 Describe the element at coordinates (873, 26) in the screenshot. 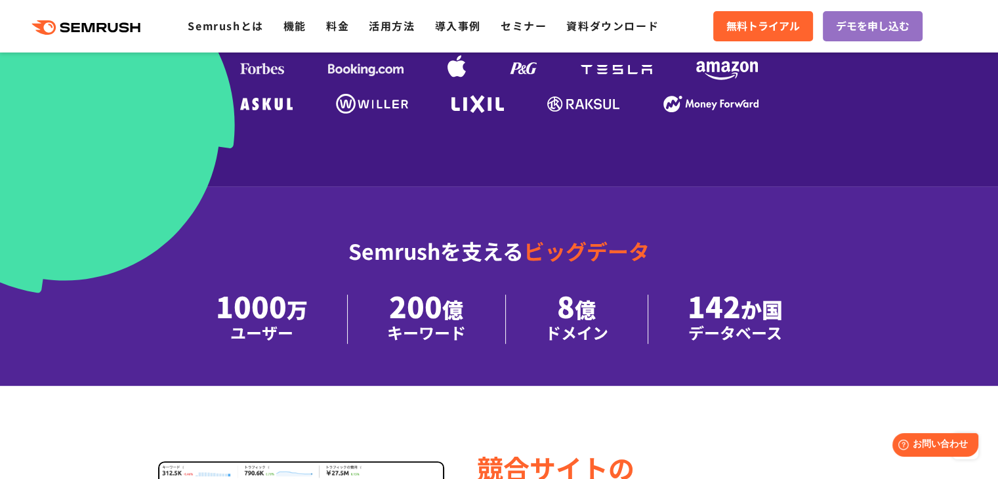

I see `a: デモを申し込む` at that location.